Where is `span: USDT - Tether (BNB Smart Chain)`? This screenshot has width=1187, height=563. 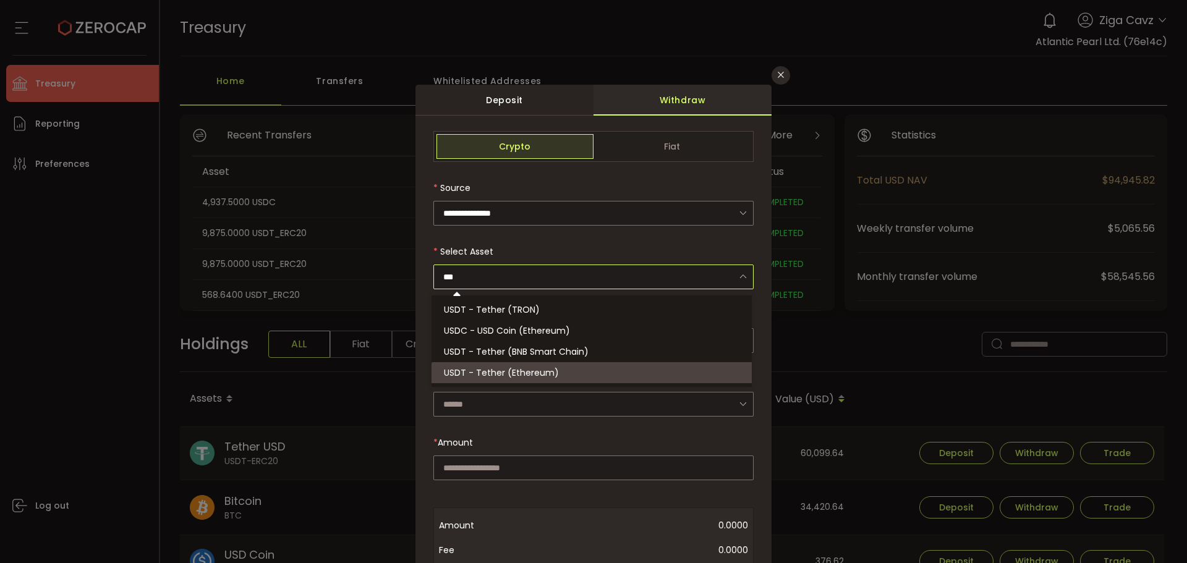
span: USDT - Tether (BNB Smart Chain) is located at coordinates (516, 352).